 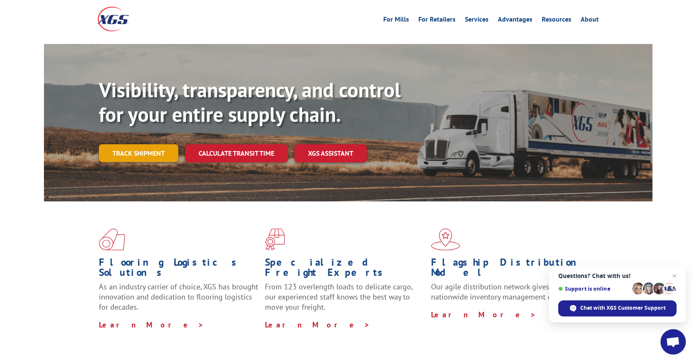 What do you see at coordinates (617, 308) in the screenshot?
I see `div: Chat with XGS Customer Support` at bounding box center [617, 308].